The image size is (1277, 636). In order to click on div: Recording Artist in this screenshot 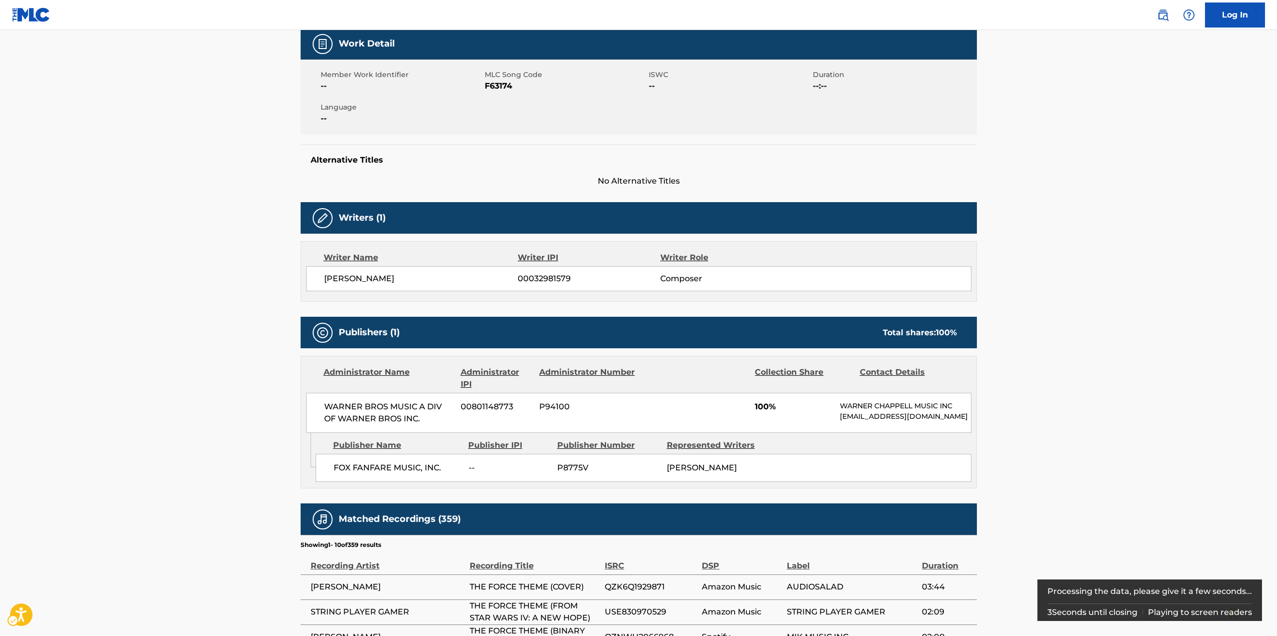, I will do `click(388, 560)`.